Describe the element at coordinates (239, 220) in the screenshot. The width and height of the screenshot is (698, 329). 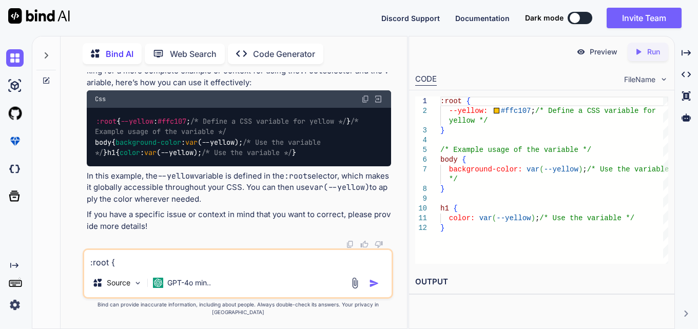
I see `p: If you have a specific issue or context in mind that you want to correct, please provide more det...` at that location.